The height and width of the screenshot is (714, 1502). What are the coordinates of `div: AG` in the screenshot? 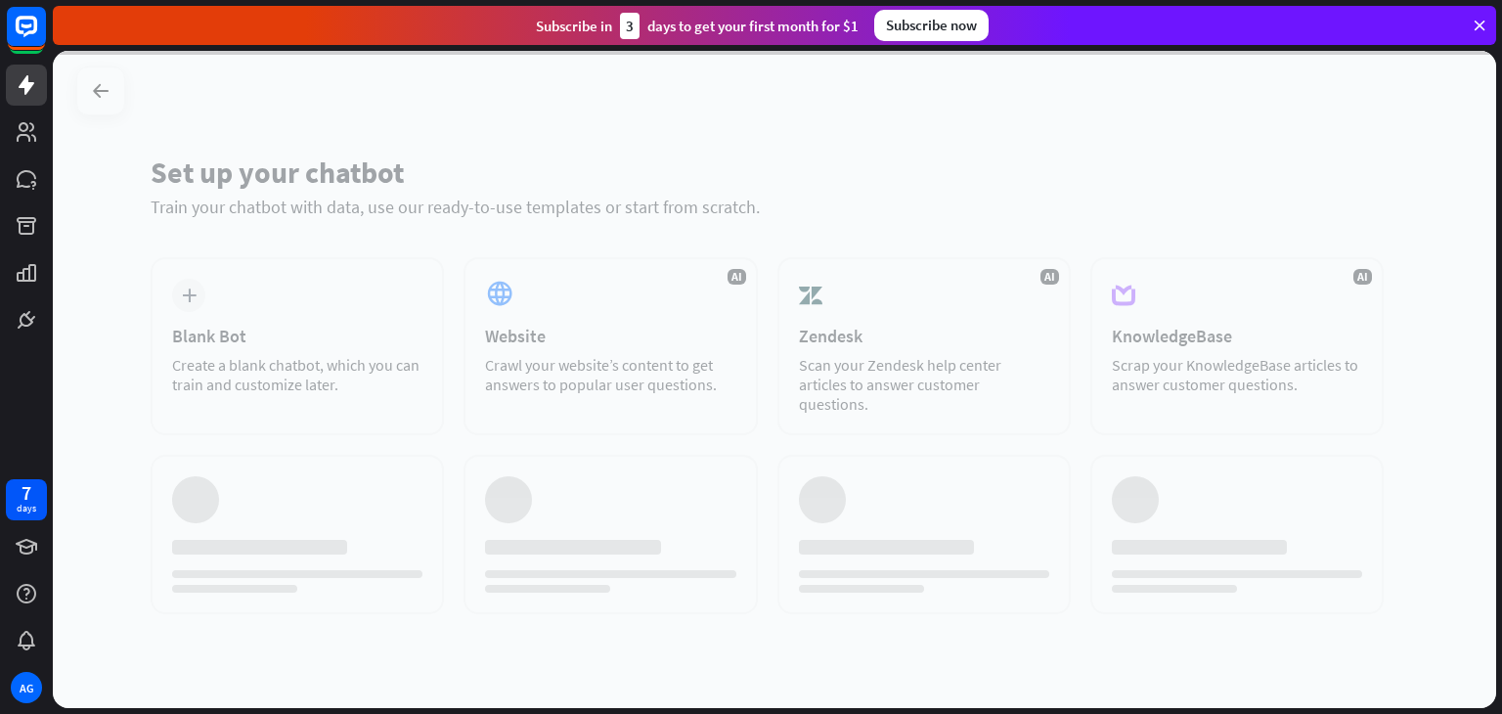 It's located at (26, 687).